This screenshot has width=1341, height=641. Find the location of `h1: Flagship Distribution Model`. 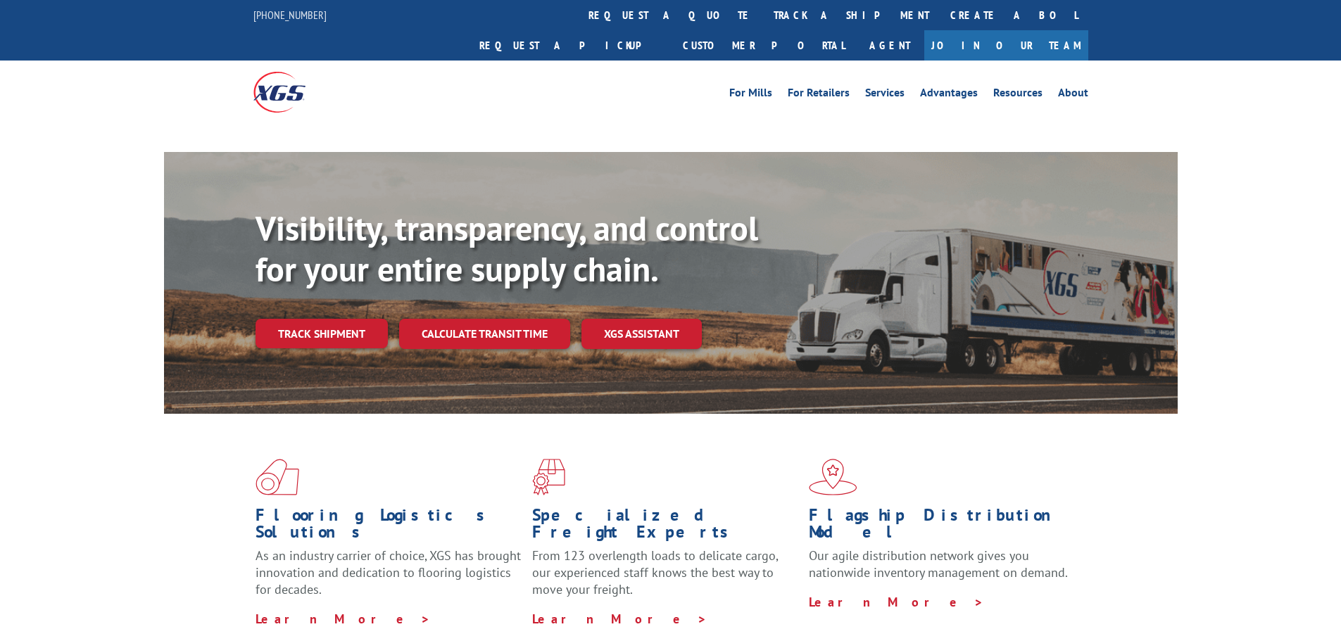

h1: Flagship Distribution Model is located at coordinates (942, 527).